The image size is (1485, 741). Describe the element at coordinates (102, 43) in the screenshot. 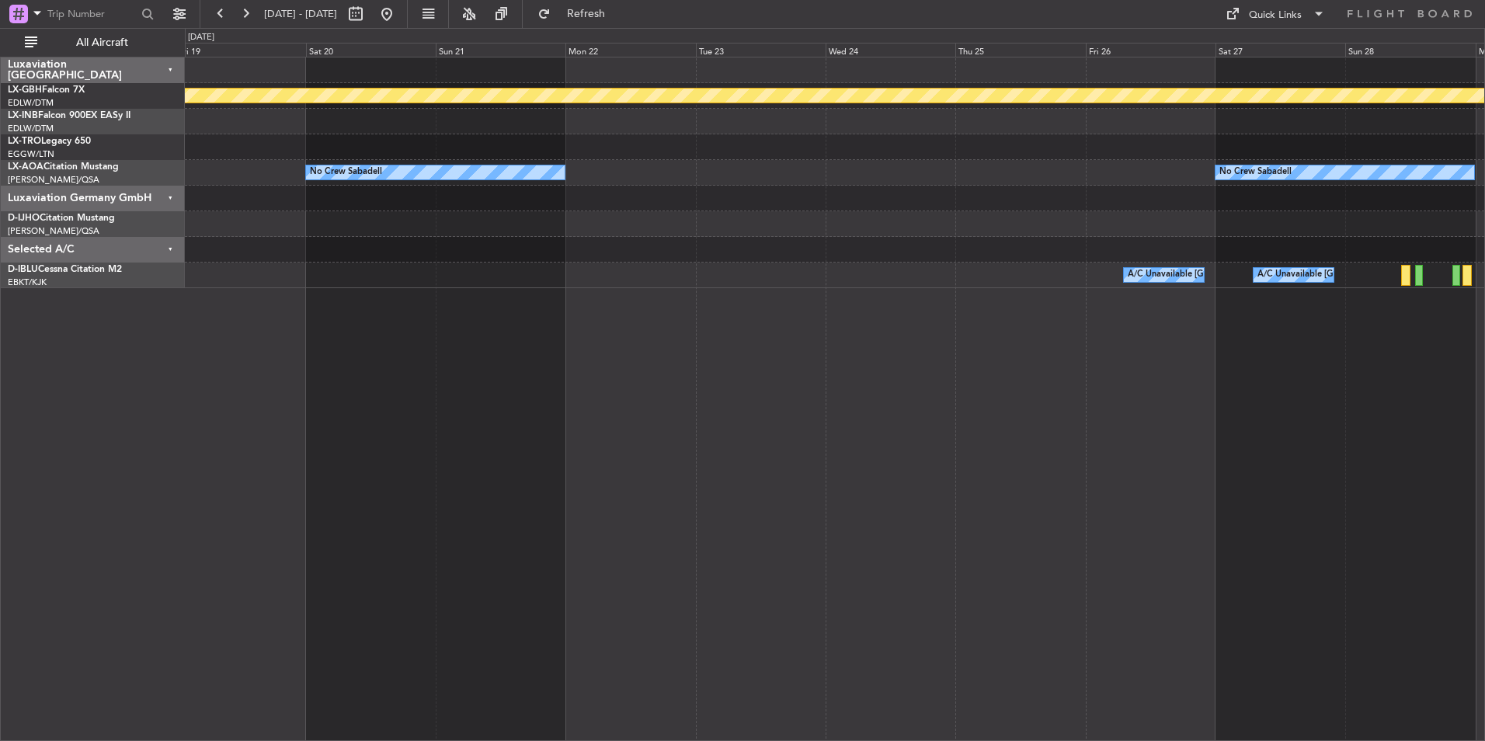

I see `span: All Aircraft` at that location.